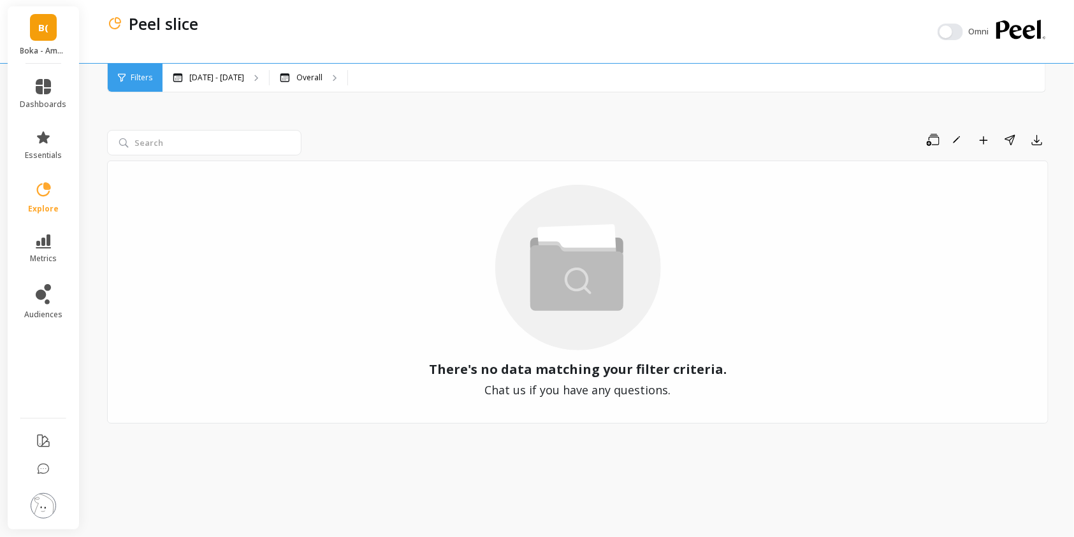 The image size is (1074, 537). I want to click on span: dashboards, so click(43, 105).